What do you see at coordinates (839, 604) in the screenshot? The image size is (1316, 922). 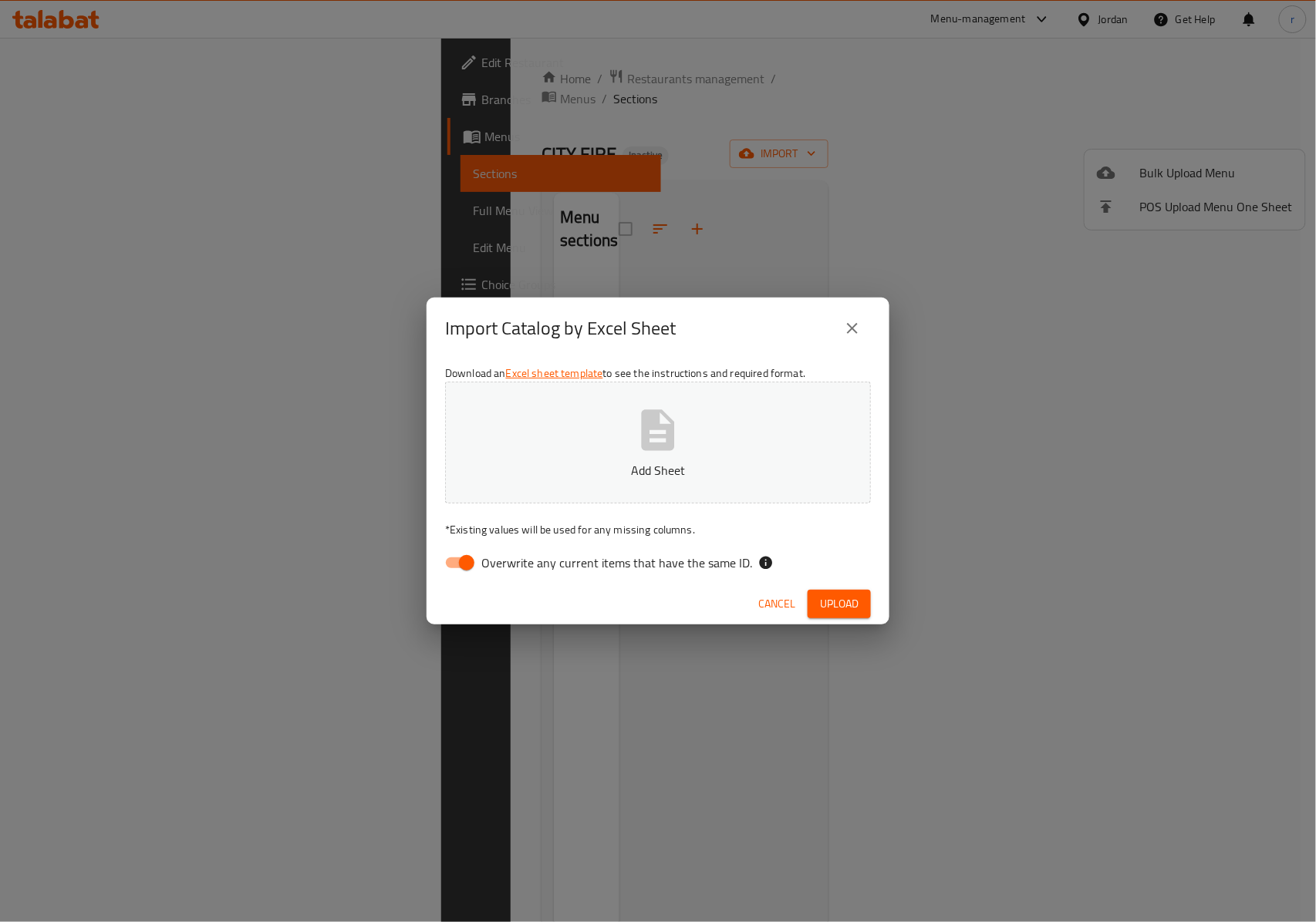 I see `button: Upload` at bounding box center [839, 604].